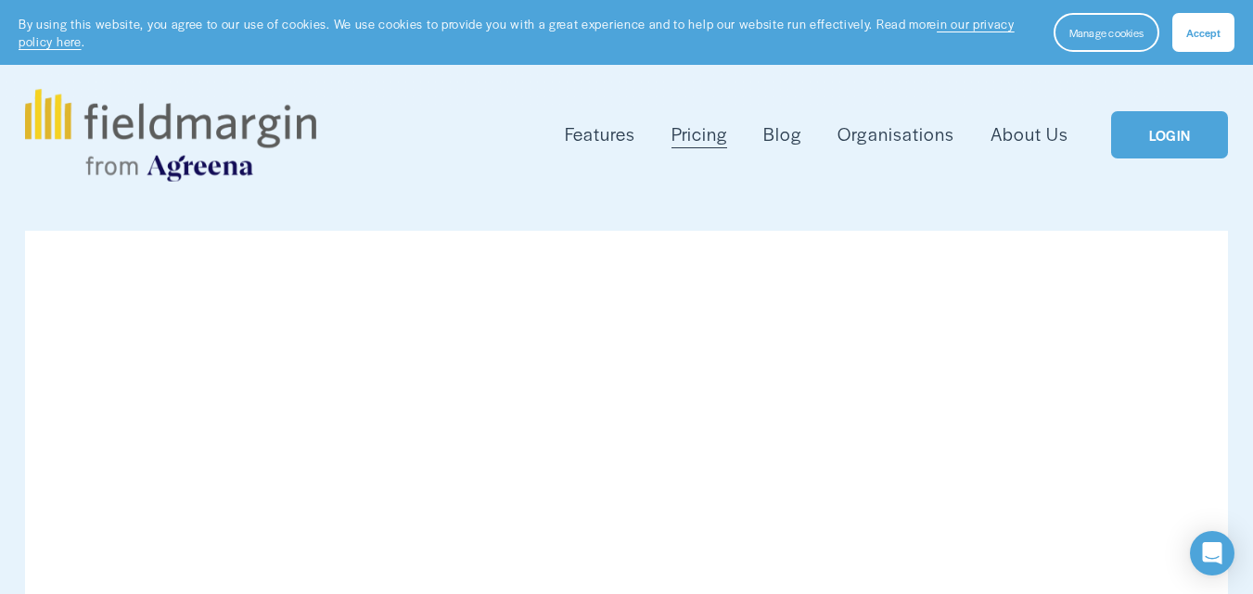 The height and width of the screenshot is (594, 1253). I want to click on a: LOGIN, so click(1169, 134).